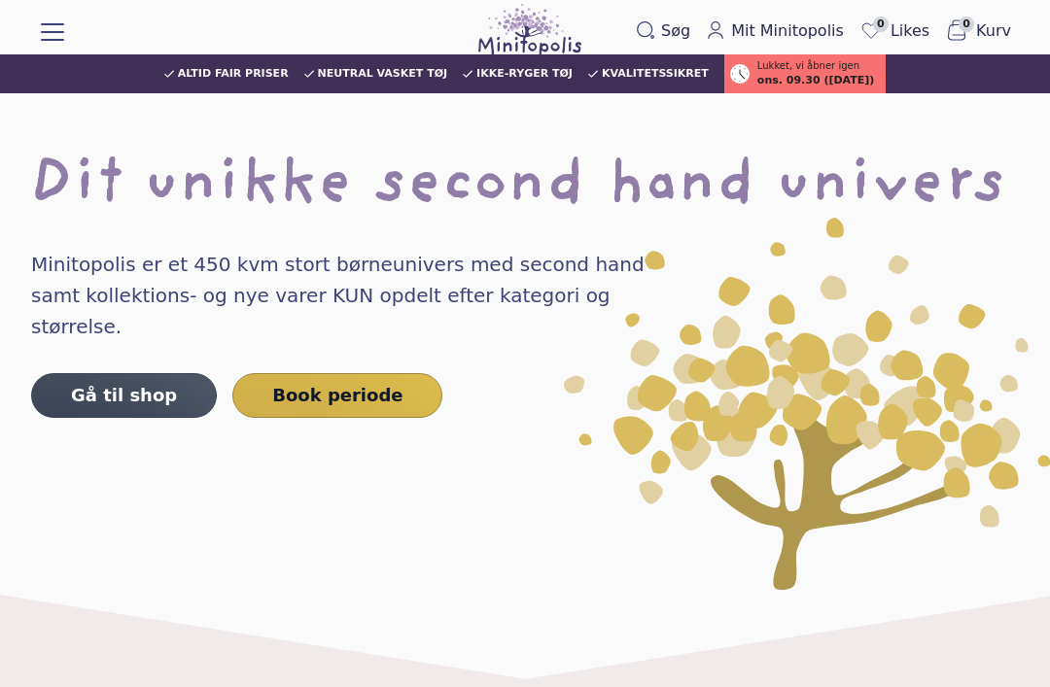 Image resolution: width=1050 pixels, height=687 pixels. I want to click on span: Ikke-ryger tøj, so click(524, 74).